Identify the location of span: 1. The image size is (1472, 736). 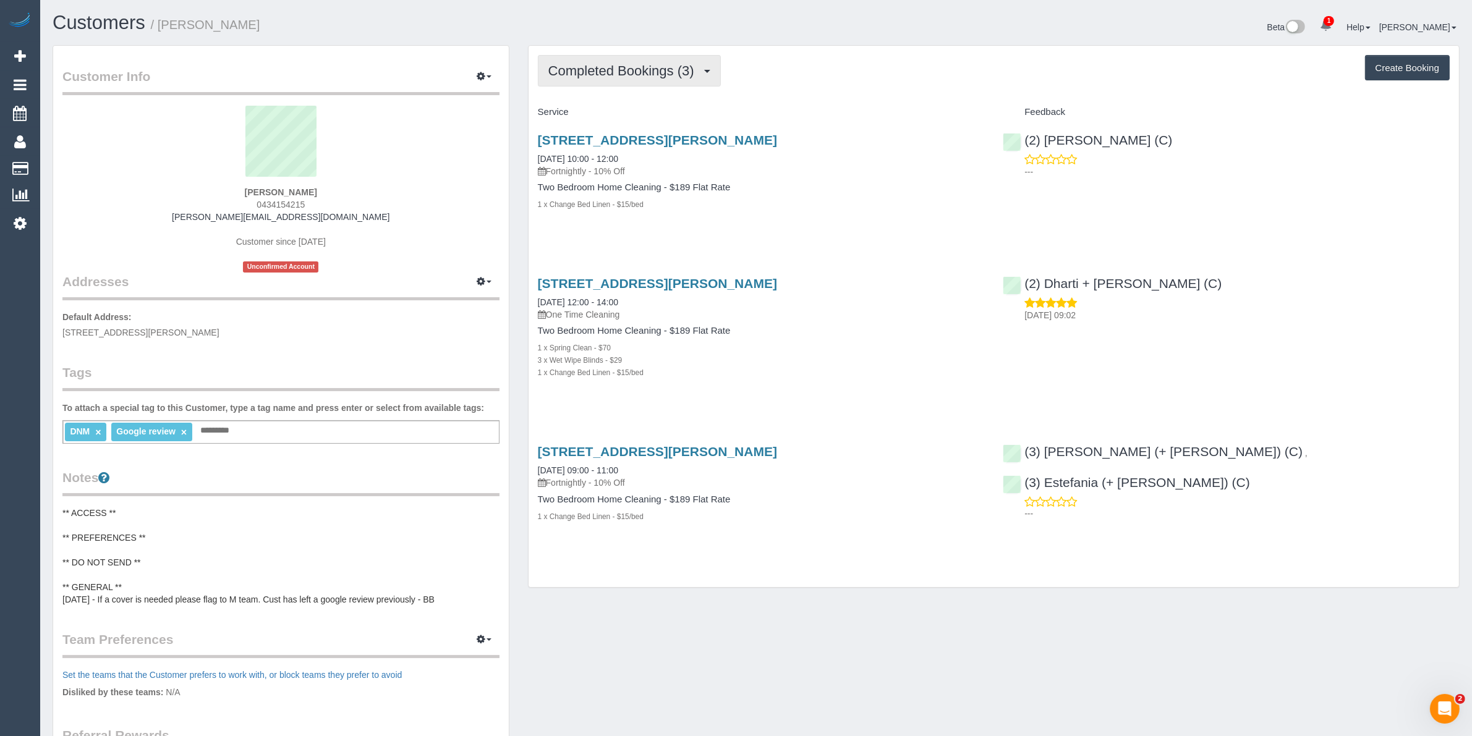
(1328, 21).